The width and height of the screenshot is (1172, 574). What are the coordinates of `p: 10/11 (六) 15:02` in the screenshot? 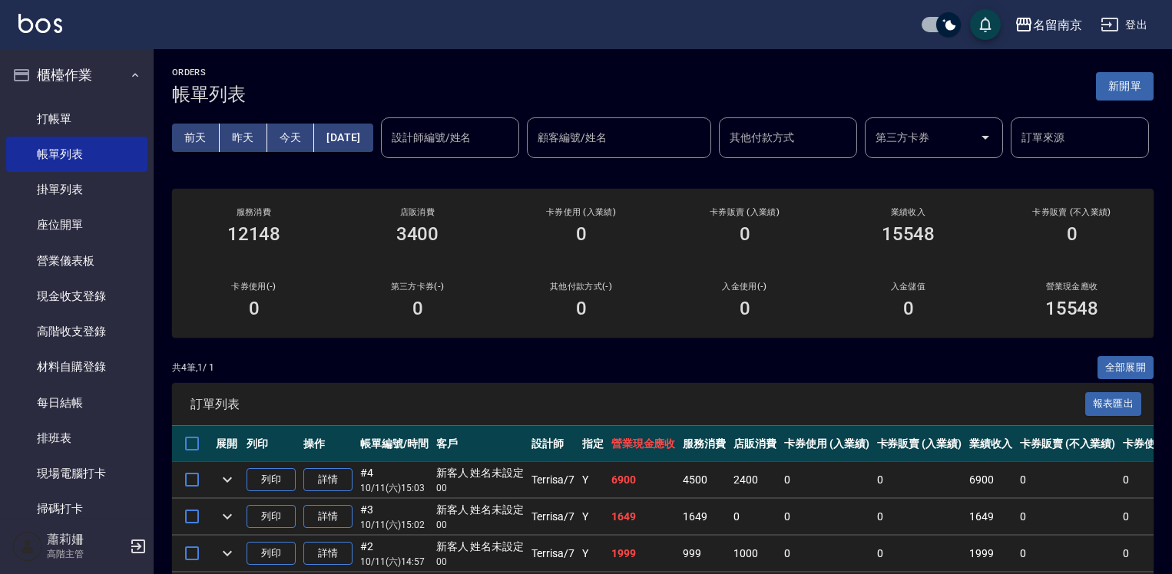 It's located at (394, 525).